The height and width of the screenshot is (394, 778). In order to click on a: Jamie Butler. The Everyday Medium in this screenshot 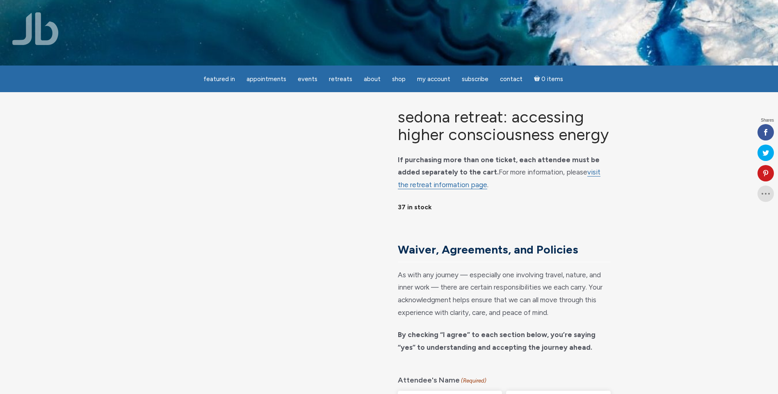, I will do `click(35, 29)`.